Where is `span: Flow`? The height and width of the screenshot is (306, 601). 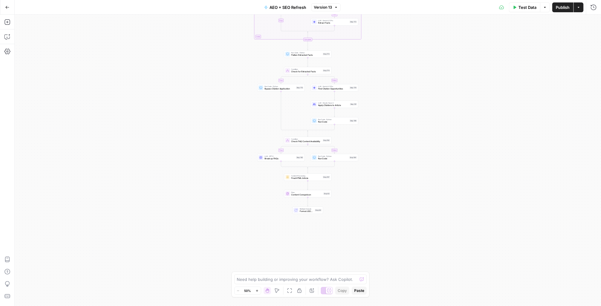 span: Flow is located at coordinates (307, 192).